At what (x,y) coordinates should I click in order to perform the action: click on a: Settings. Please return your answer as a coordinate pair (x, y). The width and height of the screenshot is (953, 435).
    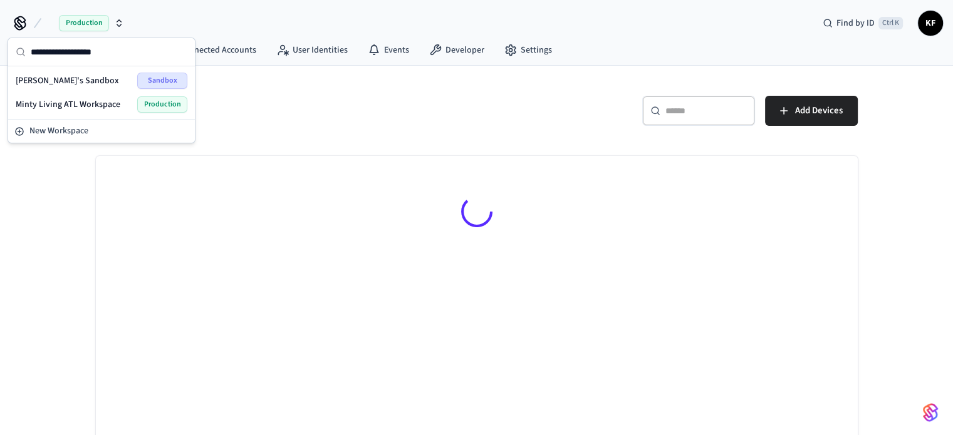
    Looking at the image, I should click on (528, 50).